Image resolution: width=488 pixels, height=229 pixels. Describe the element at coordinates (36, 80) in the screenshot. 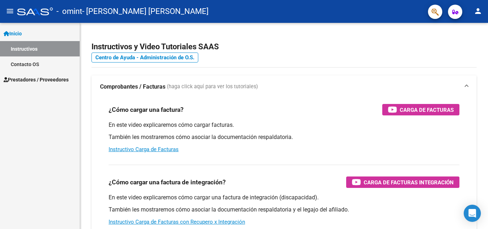

I see `span: Prestadores / Proveedores` at that location.